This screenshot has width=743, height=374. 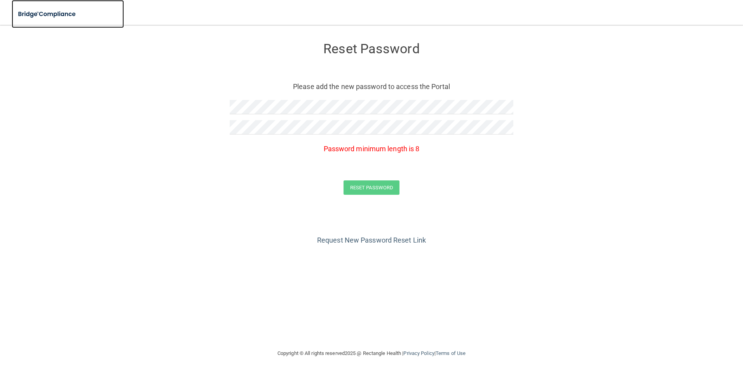 What do you see at coordinates (372, 86) in the screenshot?
I see `p: Please add the new password to access the Portal` at bounding box center [372, 86].